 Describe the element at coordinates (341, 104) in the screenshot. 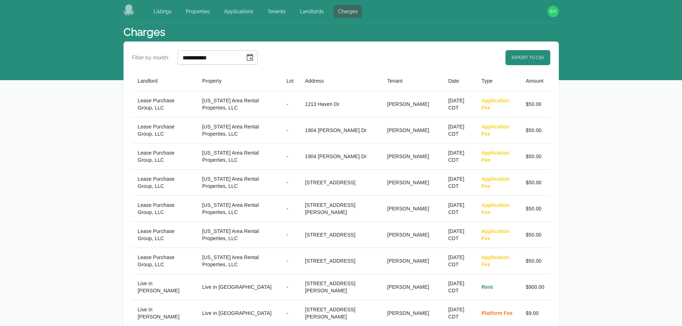

I see `th: 1213 Haven Dr` at that location.